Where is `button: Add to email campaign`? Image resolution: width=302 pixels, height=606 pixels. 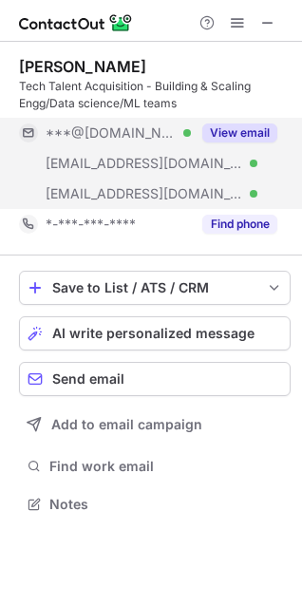
button: Add to email campaign is located at coordinates (155, 424).